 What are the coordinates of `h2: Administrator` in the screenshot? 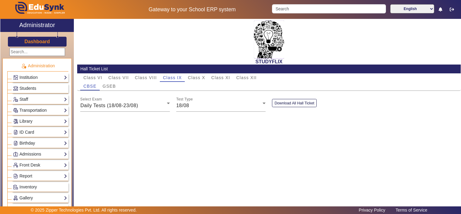 It's located at (37, 25).